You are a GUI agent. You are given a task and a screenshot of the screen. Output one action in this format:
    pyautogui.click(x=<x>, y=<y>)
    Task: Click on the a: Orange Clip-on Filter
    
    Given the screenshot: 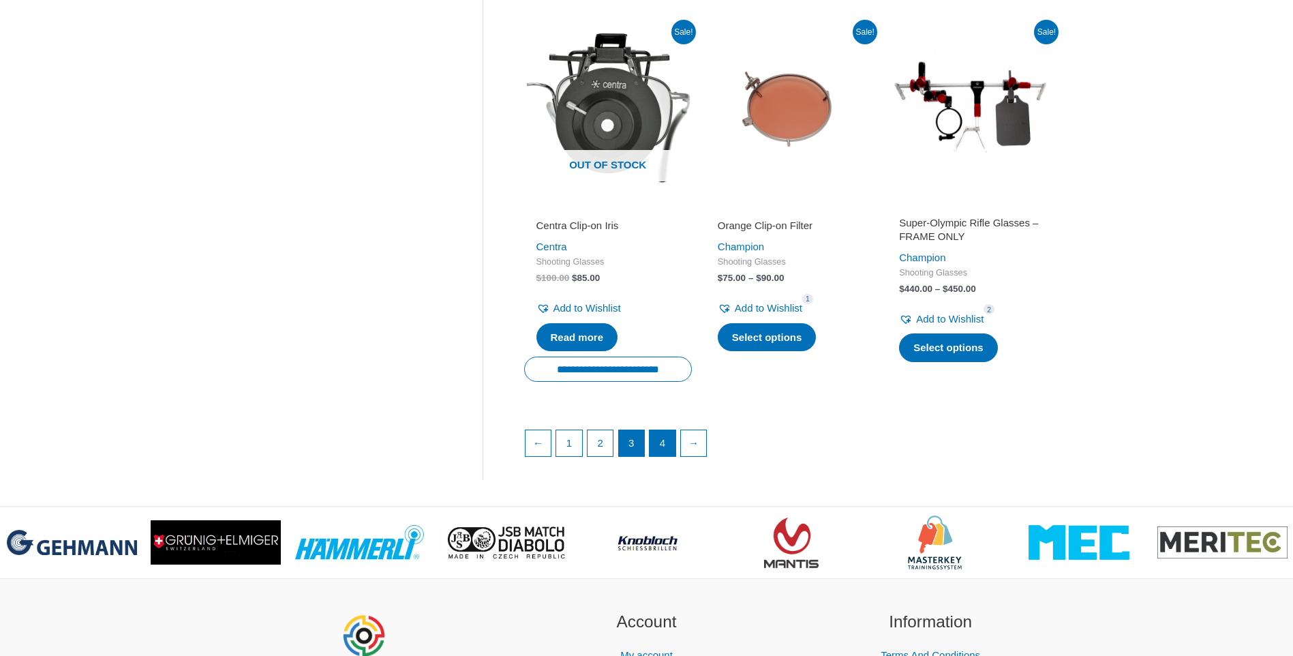 What is the action you would take?
    pyautogui.click(x=789, y=228)
    